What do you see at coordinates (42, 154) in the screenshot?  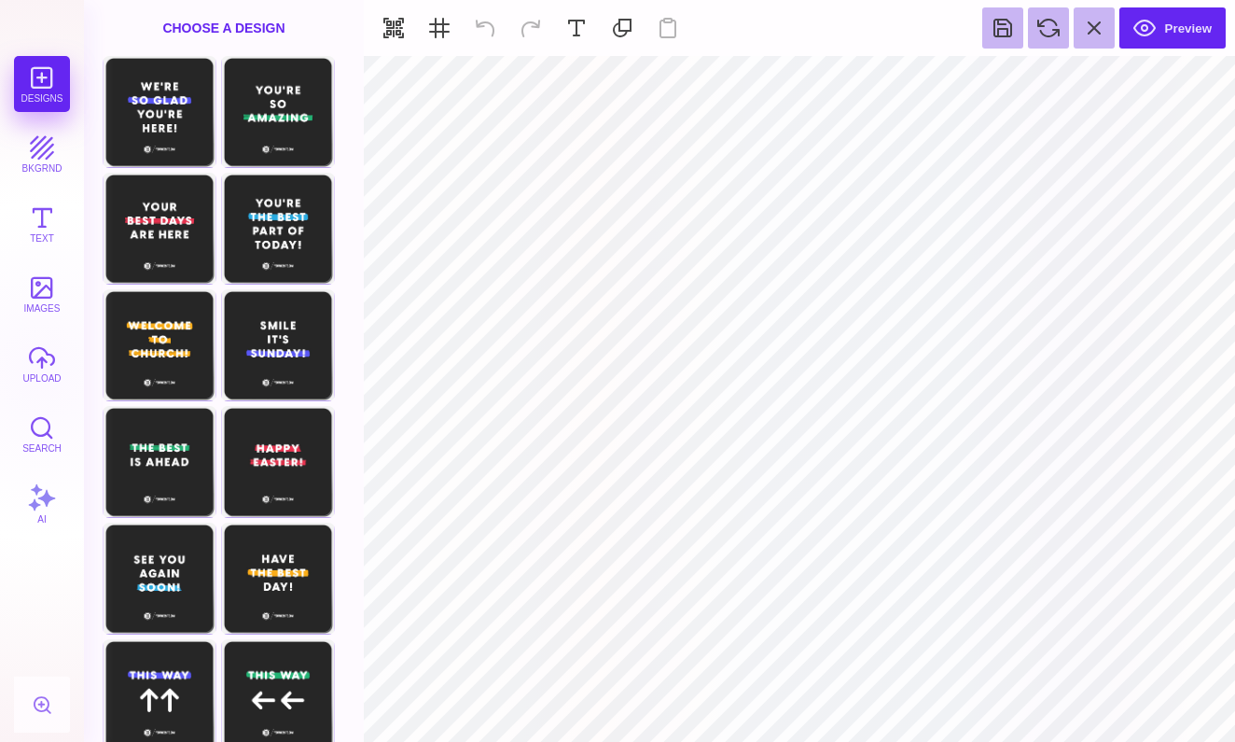 I see `button: bkgrnd` at bounding box center [42, 154].